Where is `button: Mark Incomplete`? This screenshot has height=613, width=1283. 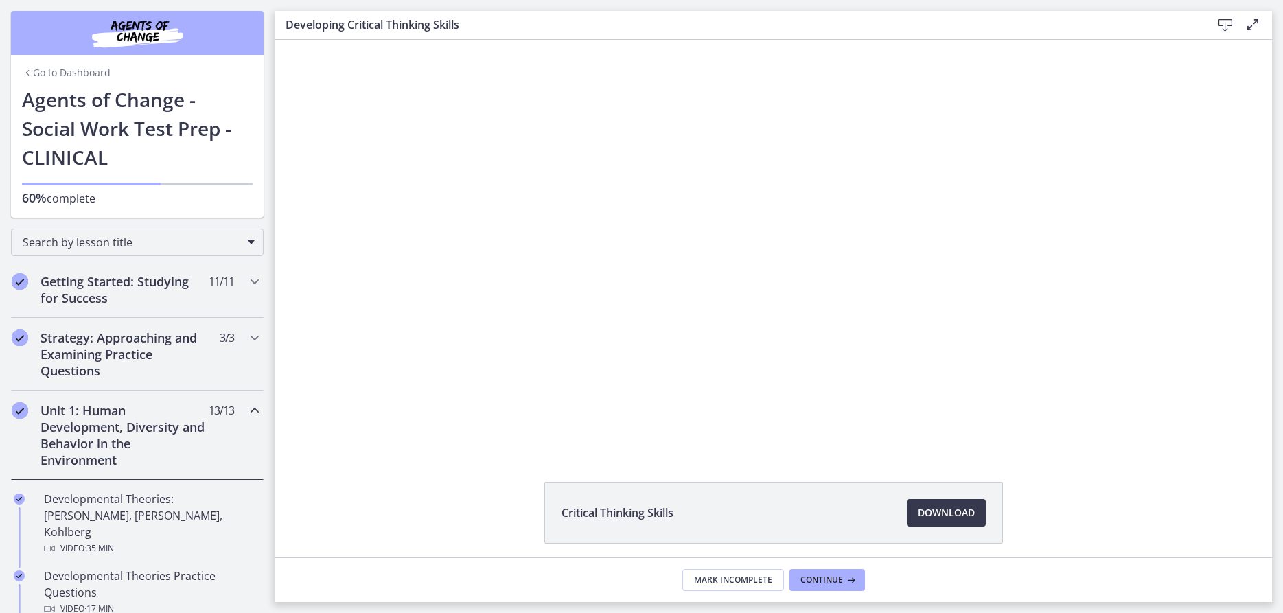 button: Mark Incomplete is located at coordinates (733, 580).